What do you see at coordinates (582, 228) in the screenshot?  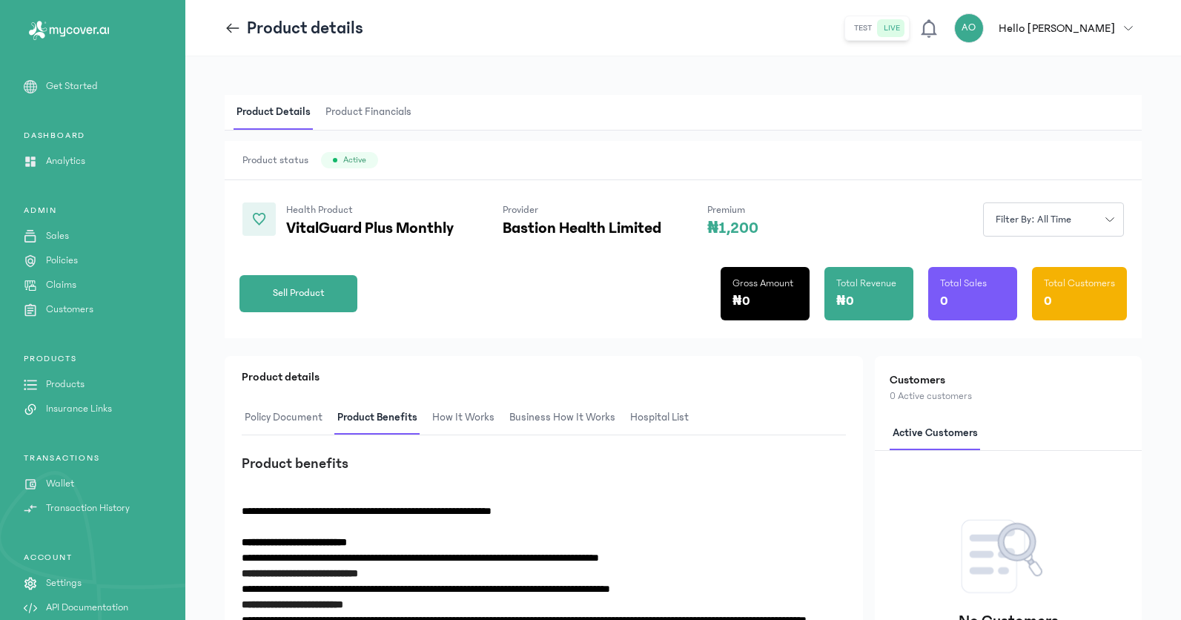 I see `p: Bastion Health Limited` at bounding box center [582, 228].